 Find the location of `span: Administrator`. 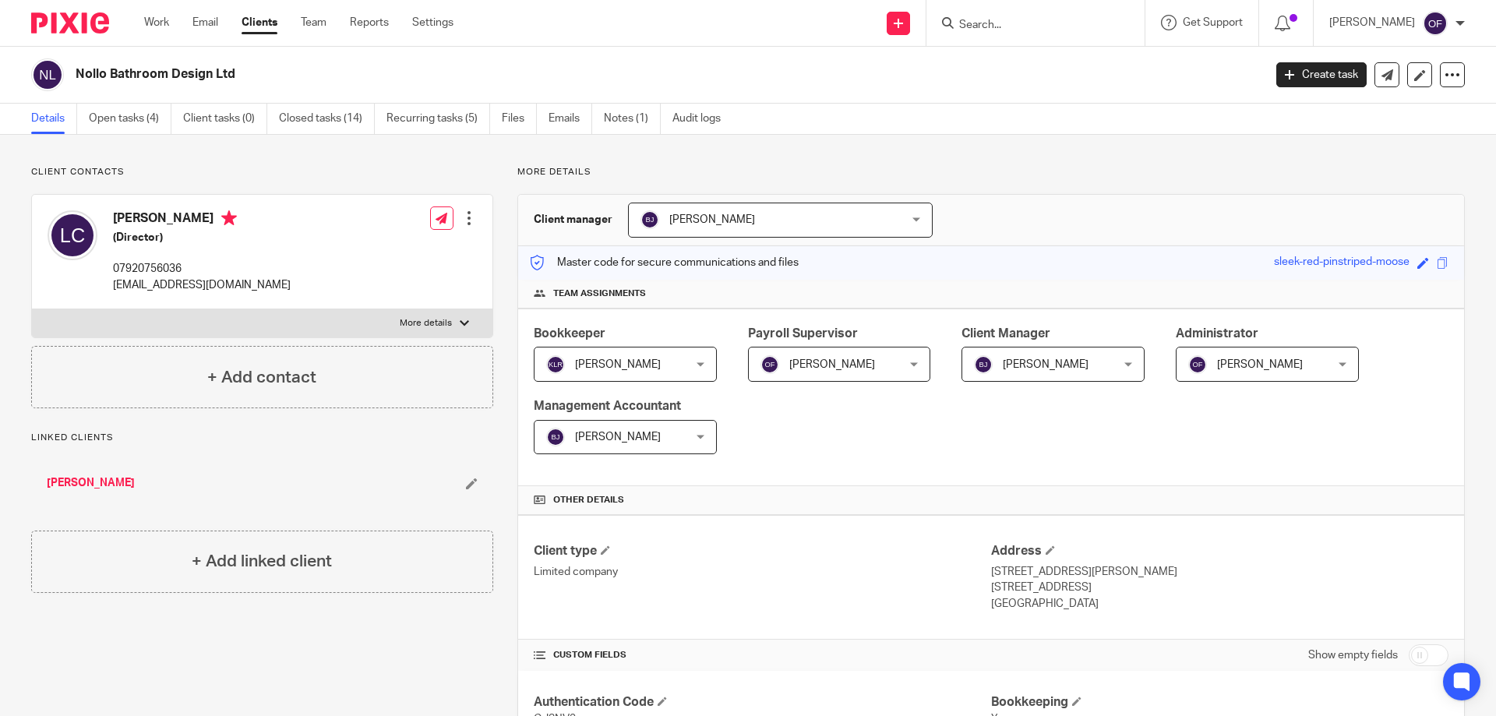

span: Administrator is located at coordinates (1217, 333).